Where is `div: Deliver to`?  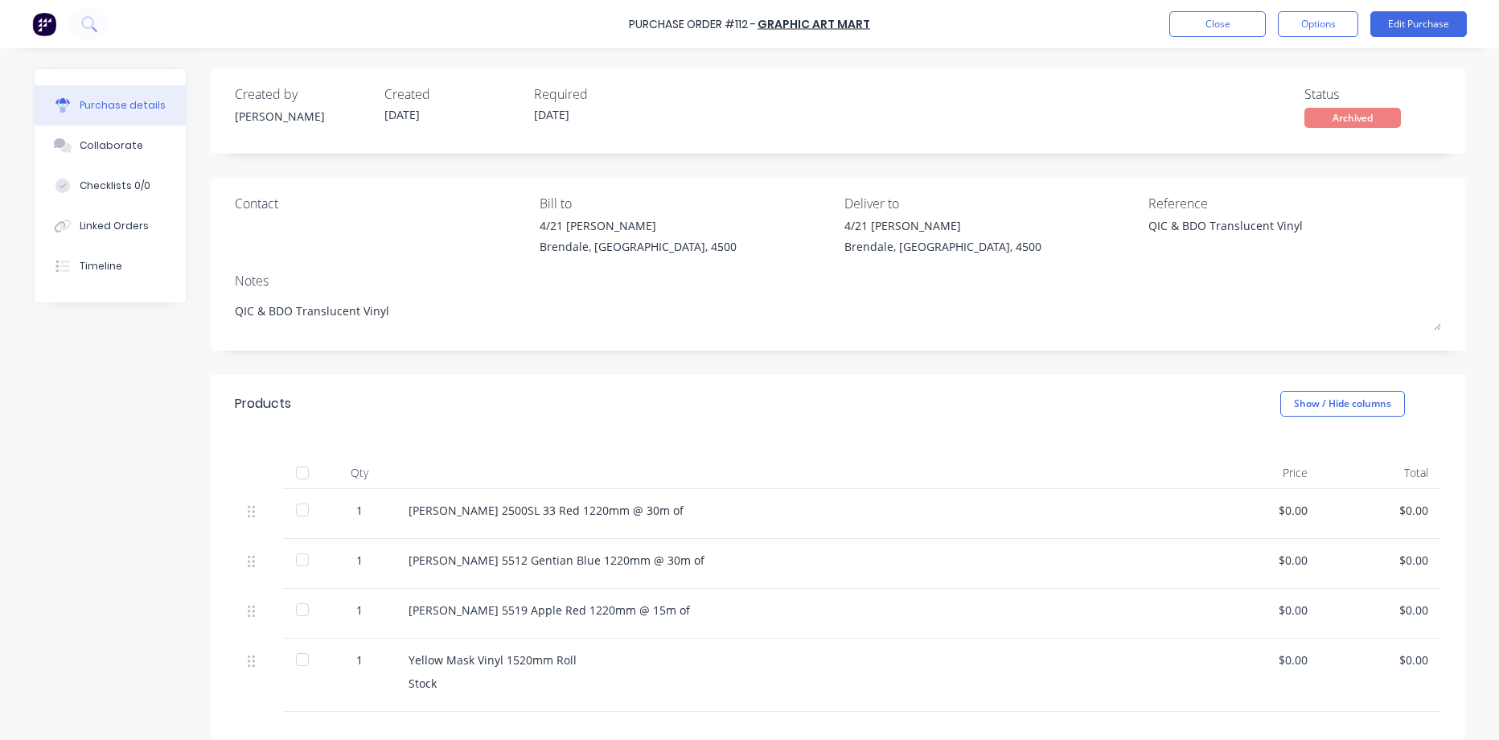
div: Deliver to is located at coordinates (991, 203).